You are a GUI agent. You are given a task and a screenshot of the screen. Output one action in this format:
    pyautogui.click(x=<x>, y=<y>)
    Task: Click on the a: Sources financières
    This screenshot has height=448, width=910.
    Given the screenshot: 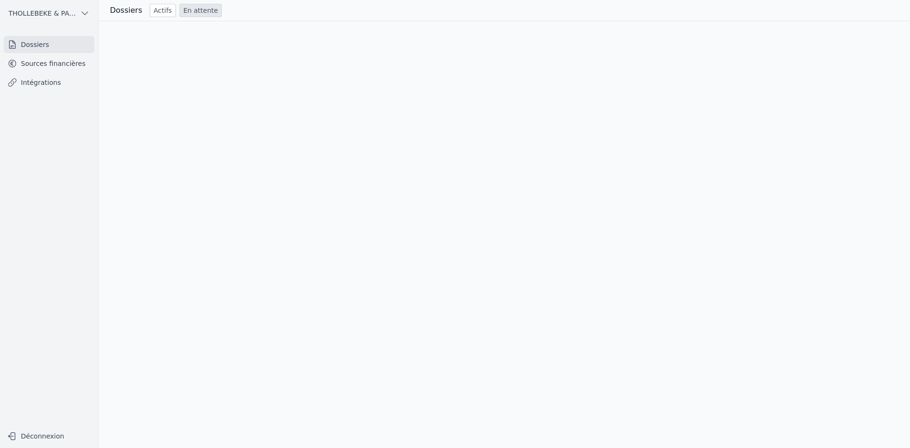 What is the action you would take?
    pyautogui.click(x=49, y=63)
    